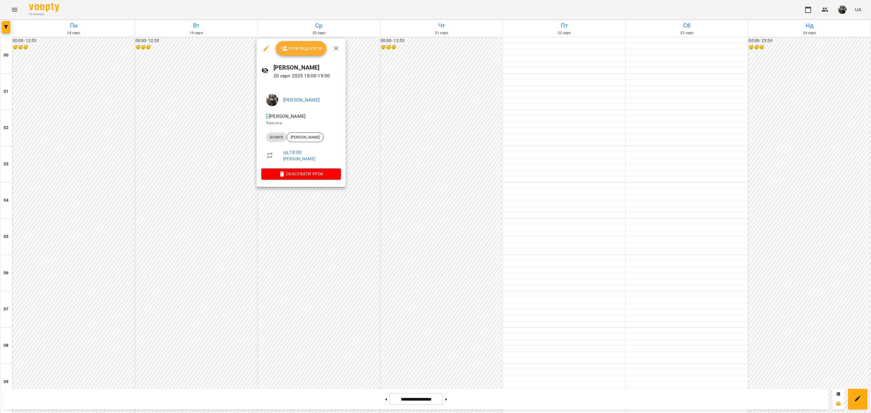 This screenshot has width=871, height=413. I want to click on img: 8337ee6688162bb2290644e8745a615f.jpg, so click(272, 100).